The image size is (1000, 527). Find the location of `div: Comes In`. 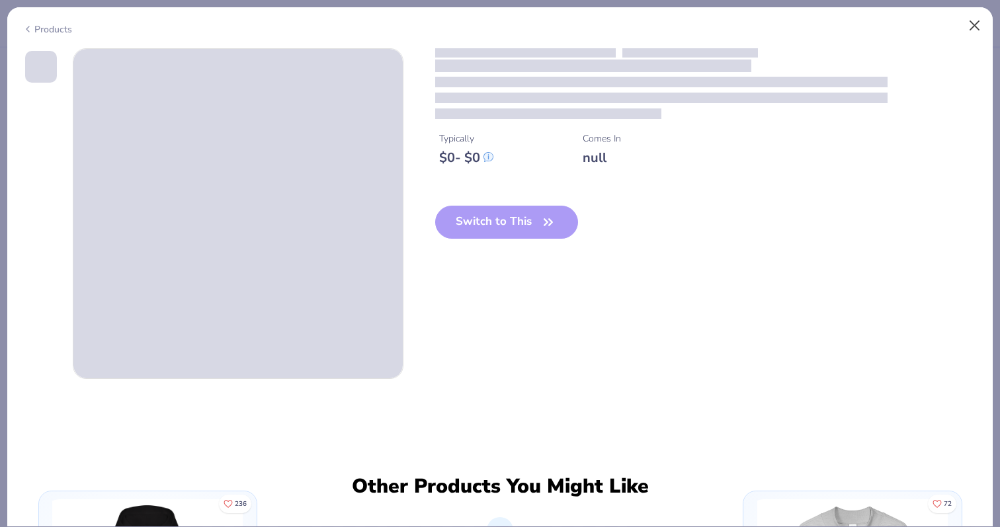

div: Comes In is located at coordinates (602, 138).